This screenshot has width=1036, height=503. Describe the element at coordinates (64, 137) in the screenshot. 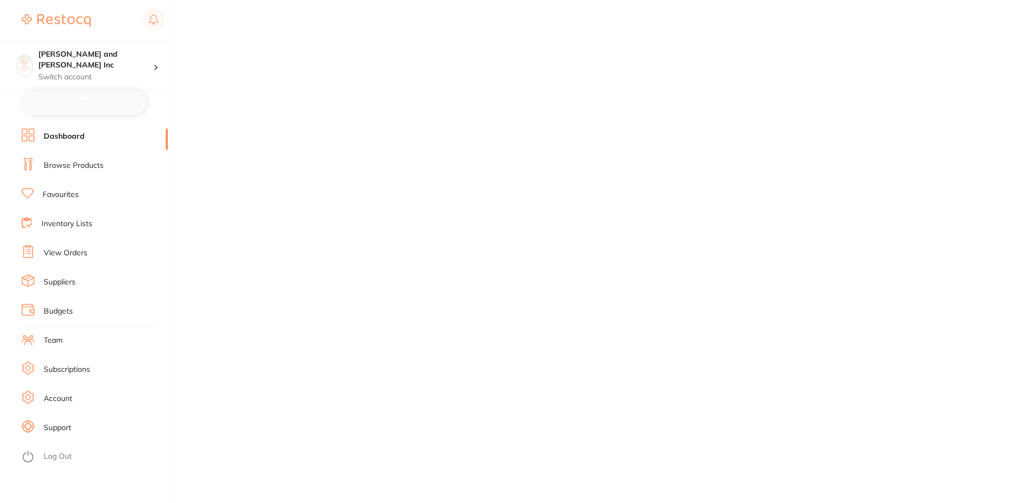

I see `a: Dashboard` at that location.